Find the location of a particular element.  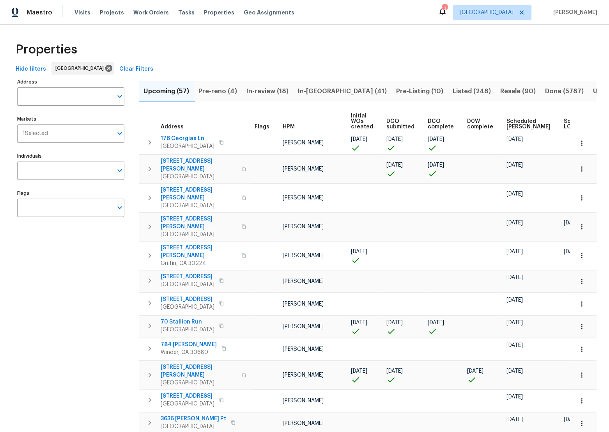

span: Winder, GA 30680 is located at coordinates (189, 352).